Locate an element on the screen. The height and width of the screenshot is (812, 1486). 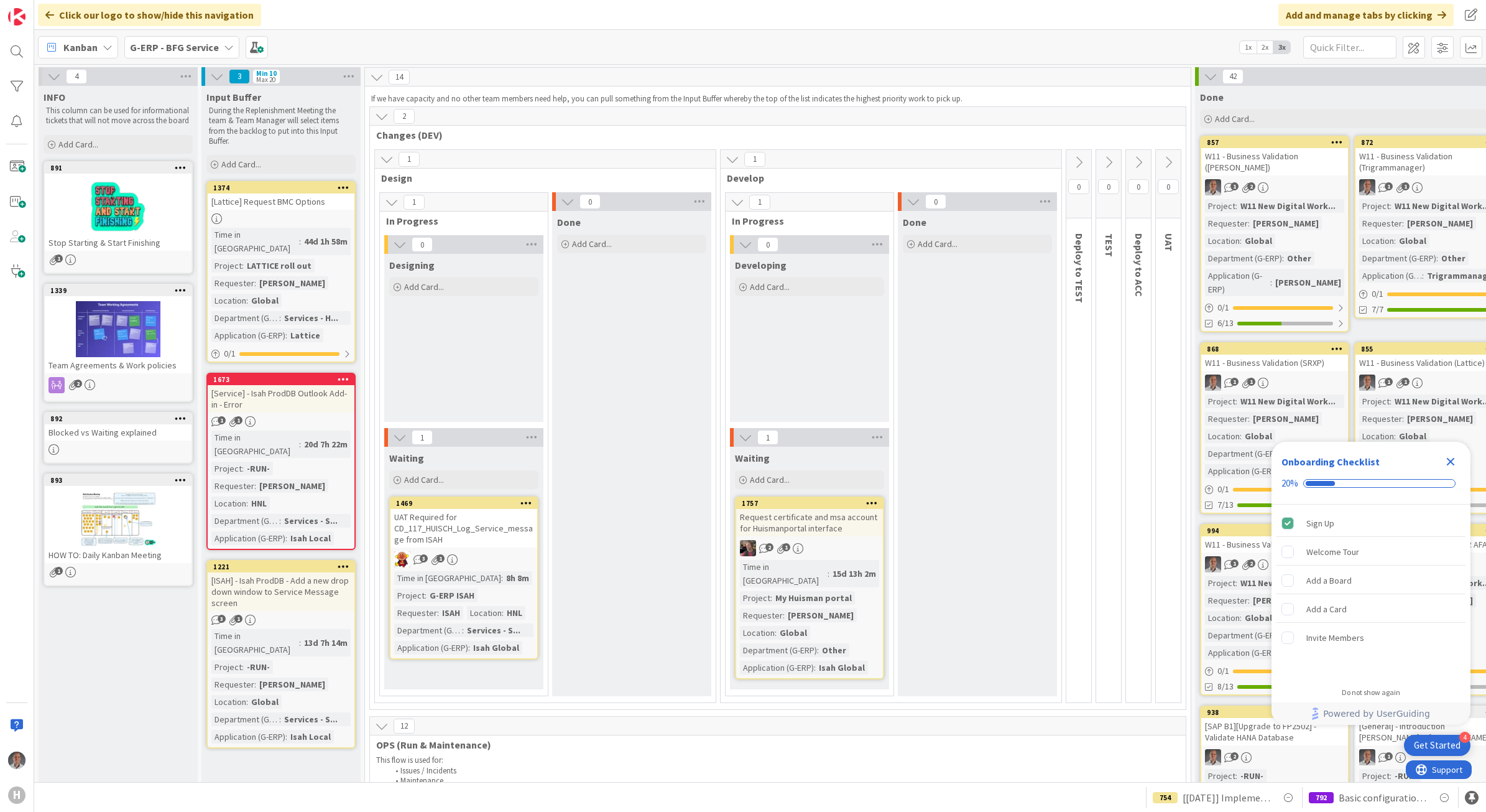
div: 44d 1h 58m is located at coordinates (326, 241).